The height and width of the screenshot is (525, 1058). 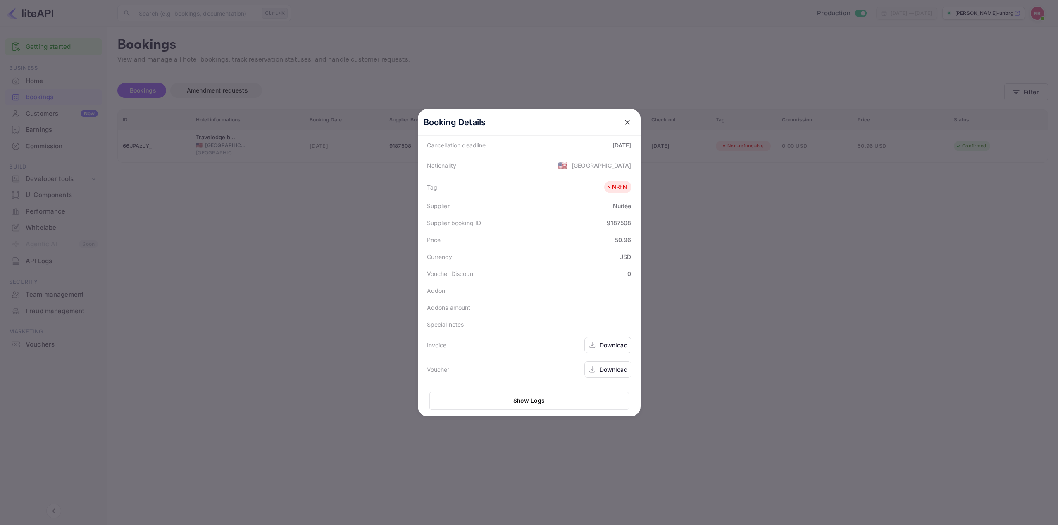 I want to click on div: Price, so click(x=434, y=240).